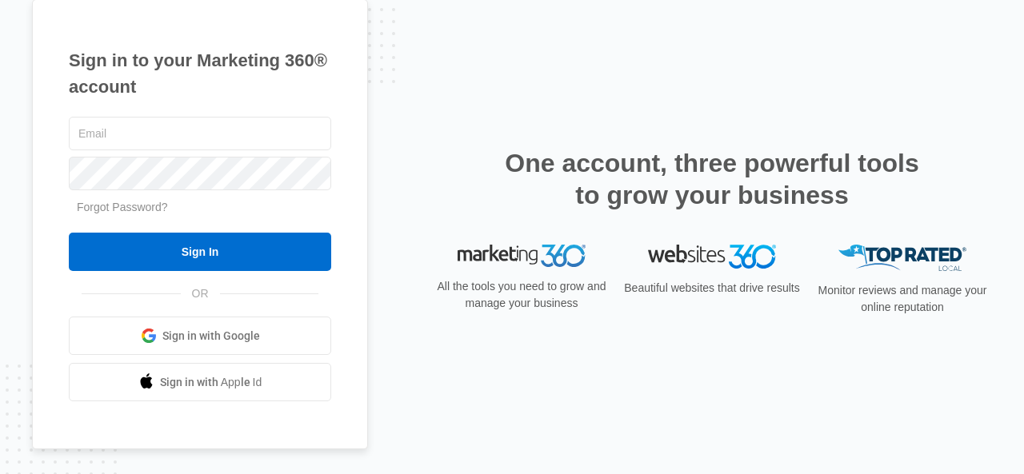 The height and width of the screenshot is (474, 1024). What do you see at coordinates (712, 288) in the screenshot?
I see `p: Beautiful websites that drive results` at bounding box center [712, 288].